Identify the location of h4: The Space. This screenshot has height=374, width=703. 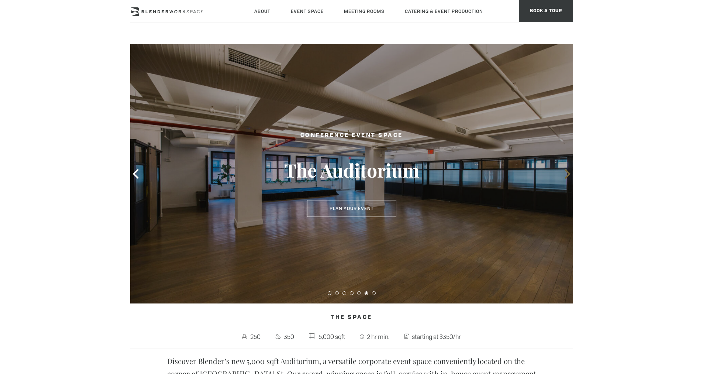
(352, 318).